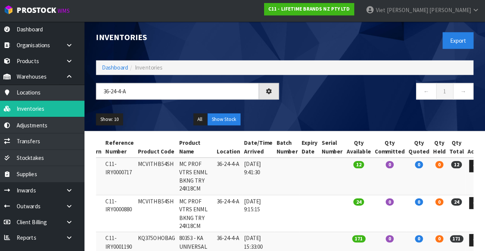 The width and height of the screenshot is (485, 251). Describe the element at coordinates (391, 146) in the screenshot. I see `th: Qty Committed` at that location.